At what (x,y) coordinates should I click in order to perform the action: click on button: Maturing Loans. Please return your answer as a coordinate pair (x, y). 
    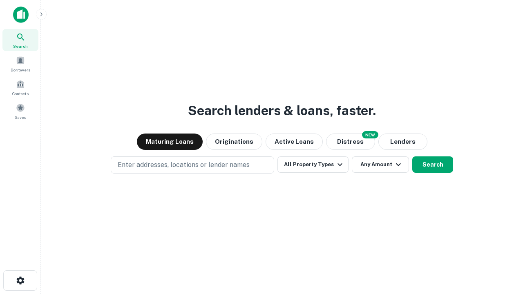
    Looking at the image, I should click on (170, 142).